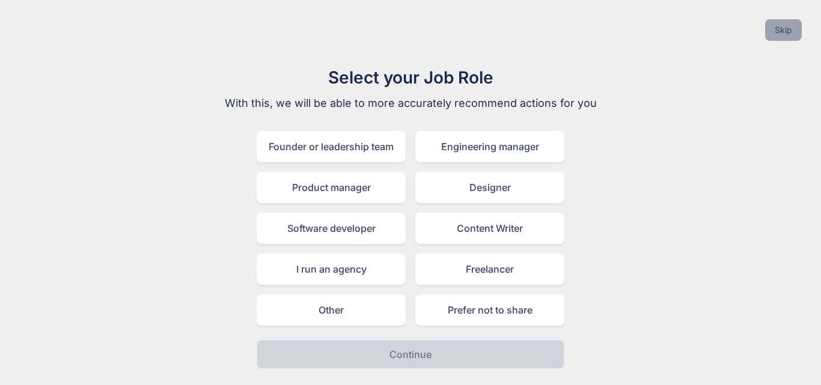 The width and height of the screenshot is (821, 385). I want to click on div: Product manager, so click(331, 188).